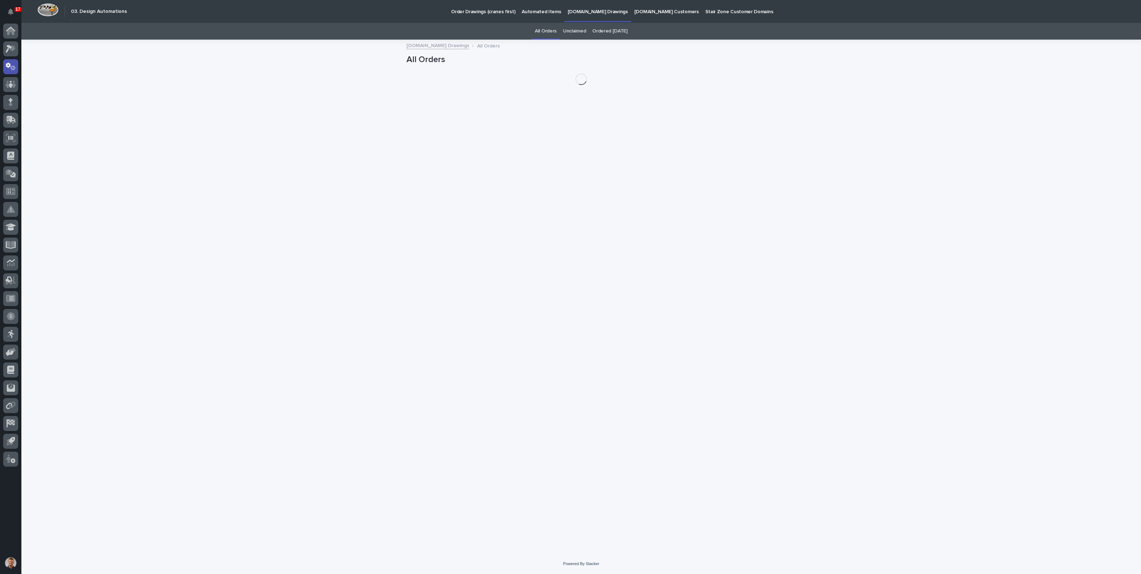 The height and width of the screenshot is (574, 1141). I want to click on button: Notifications, so click(11, 12).